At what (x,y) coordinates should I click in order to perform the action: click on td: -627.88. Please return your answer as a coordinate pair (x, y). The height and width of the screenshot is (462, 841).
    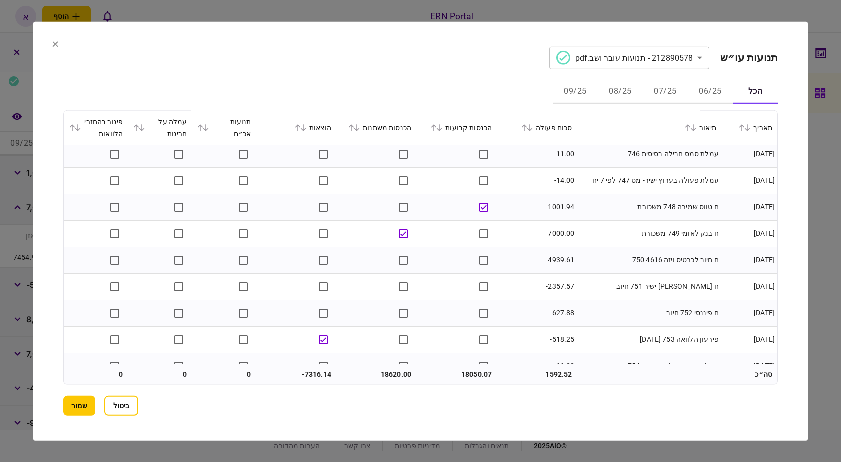
    Looking at the image, I should click on (537, 313).